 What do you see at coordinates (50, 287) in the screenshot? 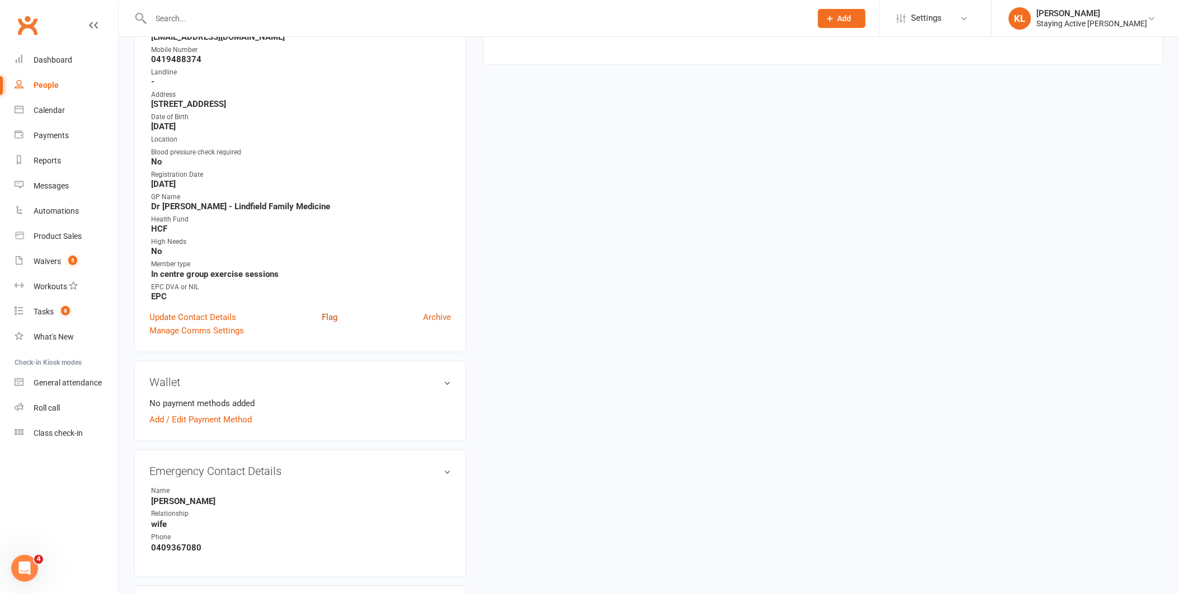
I see `div: Workouts` at bounding box center [50, 287].